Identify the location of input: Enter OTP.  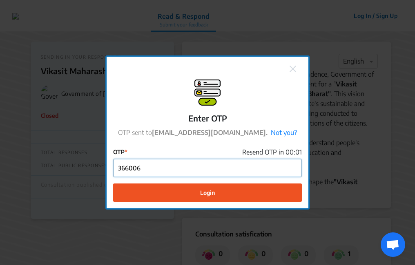
(207, 168).